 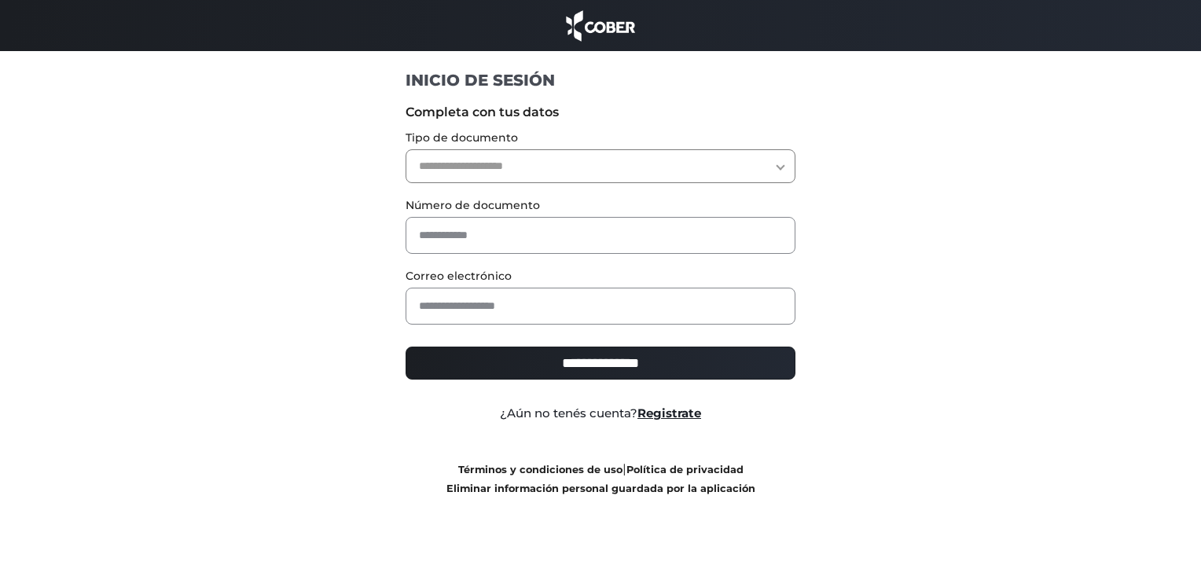 What do you see at coordinates (540, 469) in the screenshot?
I see `a: Términos y condiciones de uso` at bounding box center [540, 469].